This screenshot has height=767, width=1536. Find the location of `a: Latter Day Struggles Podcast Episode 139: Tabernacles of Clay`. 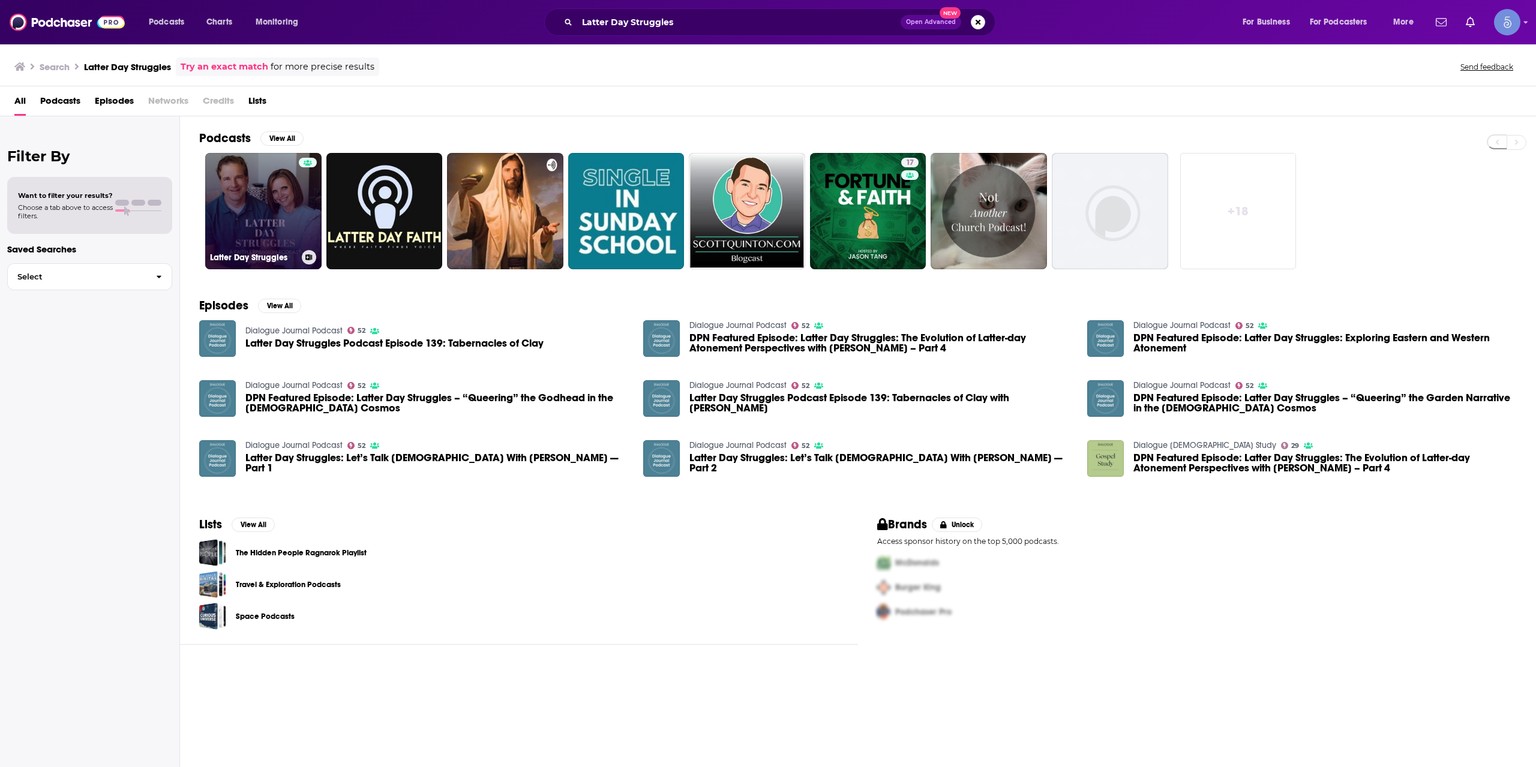

a: Latter Day Struggles Podcast Episode 139: Tabernacles of Clay is located at coordinates (394, 343).